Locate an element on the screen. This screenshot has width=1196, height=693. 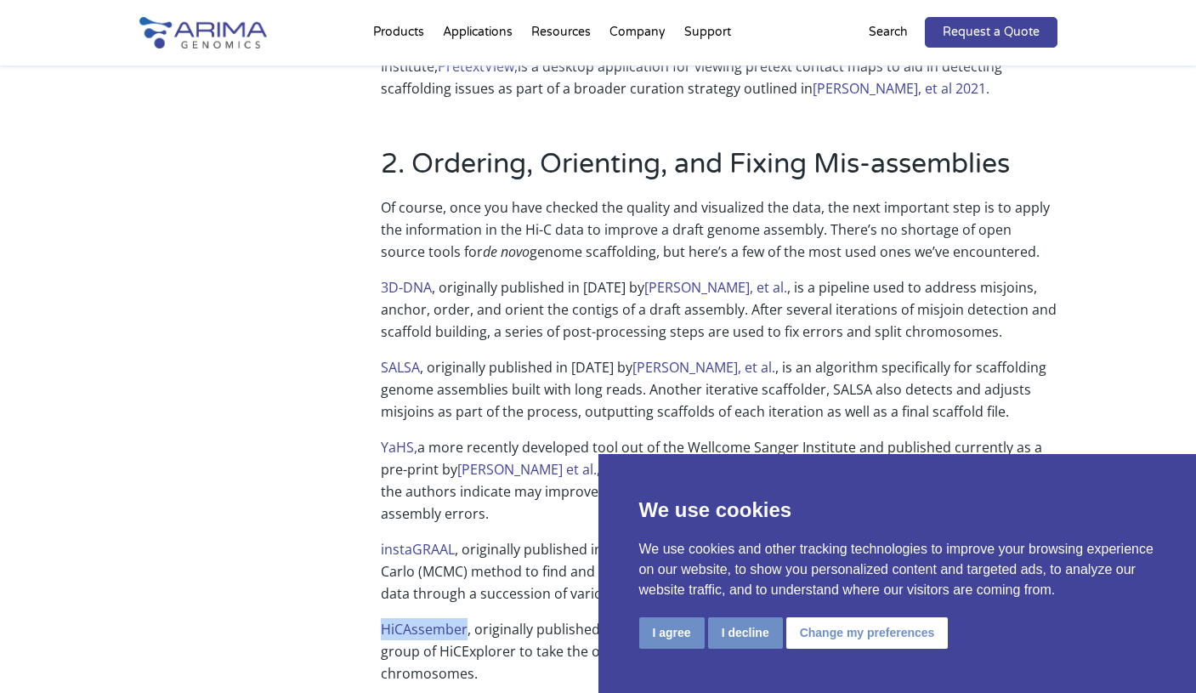
a: PretextView, is located at coordinates (478, 66).